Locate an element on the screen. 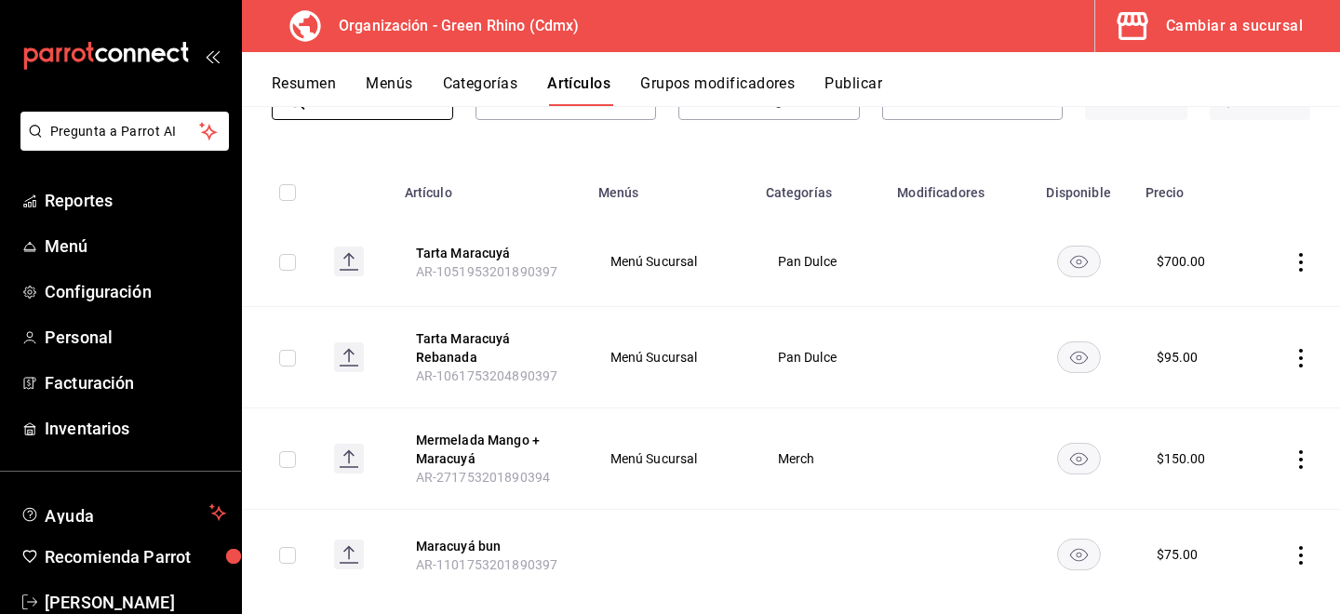 This screenshot has height=614, width=1340. span: Reportes is located at coordinates (135, 200).